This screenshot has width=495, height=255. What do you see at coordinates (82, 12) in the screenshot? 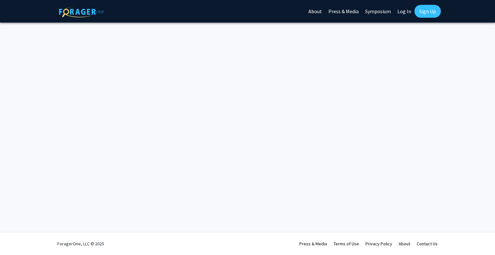
I see `img: ForagerOne Logo` at bounding box center [82, 12].